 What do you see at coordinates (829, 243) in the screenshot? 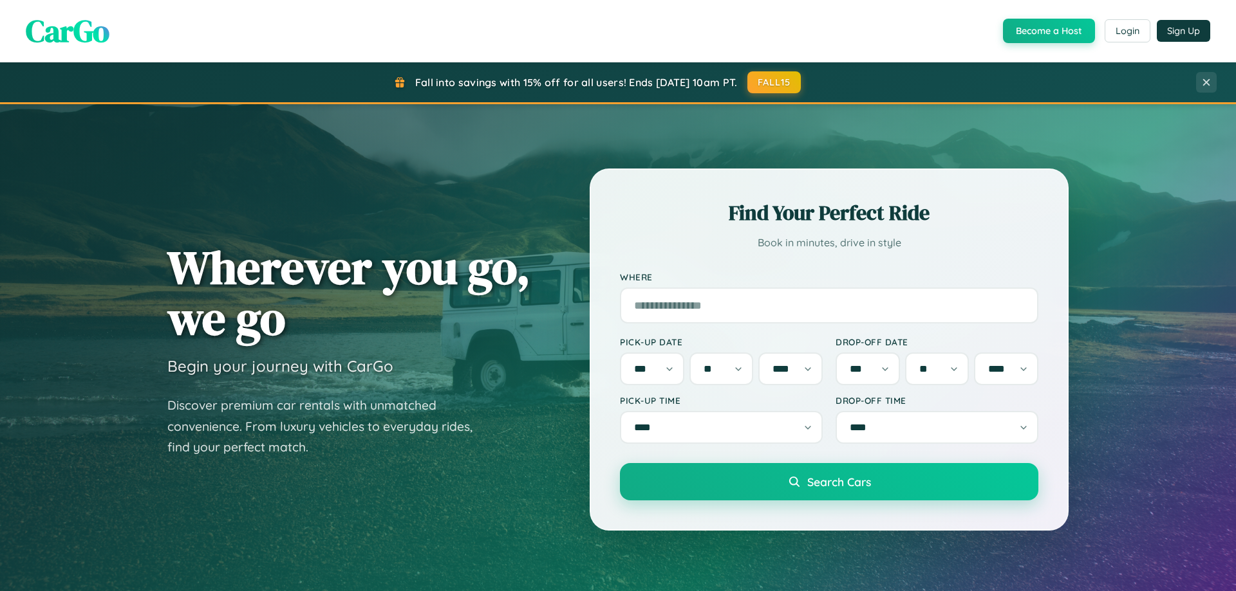
I see `p: Book in minutes, drive in style` at bounding box center [829, 243].